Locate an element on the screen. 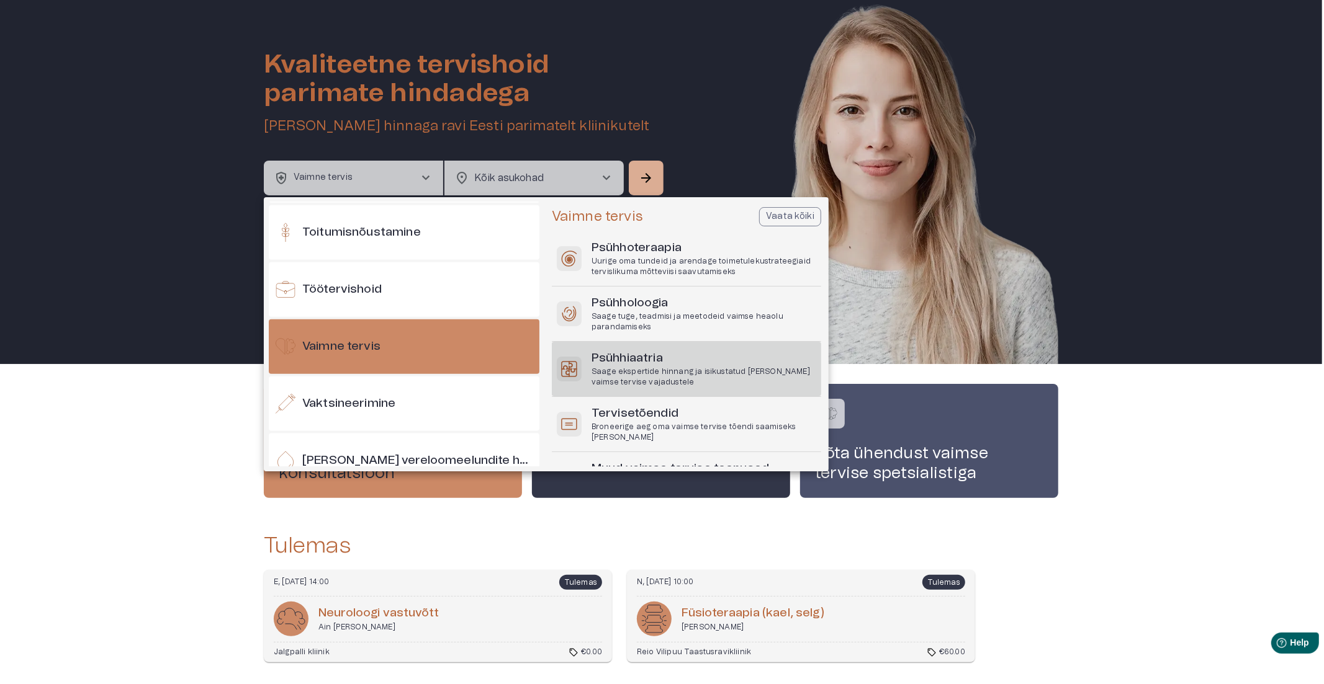  h6: Psühhiaatria is located at coordinates (704, 359).